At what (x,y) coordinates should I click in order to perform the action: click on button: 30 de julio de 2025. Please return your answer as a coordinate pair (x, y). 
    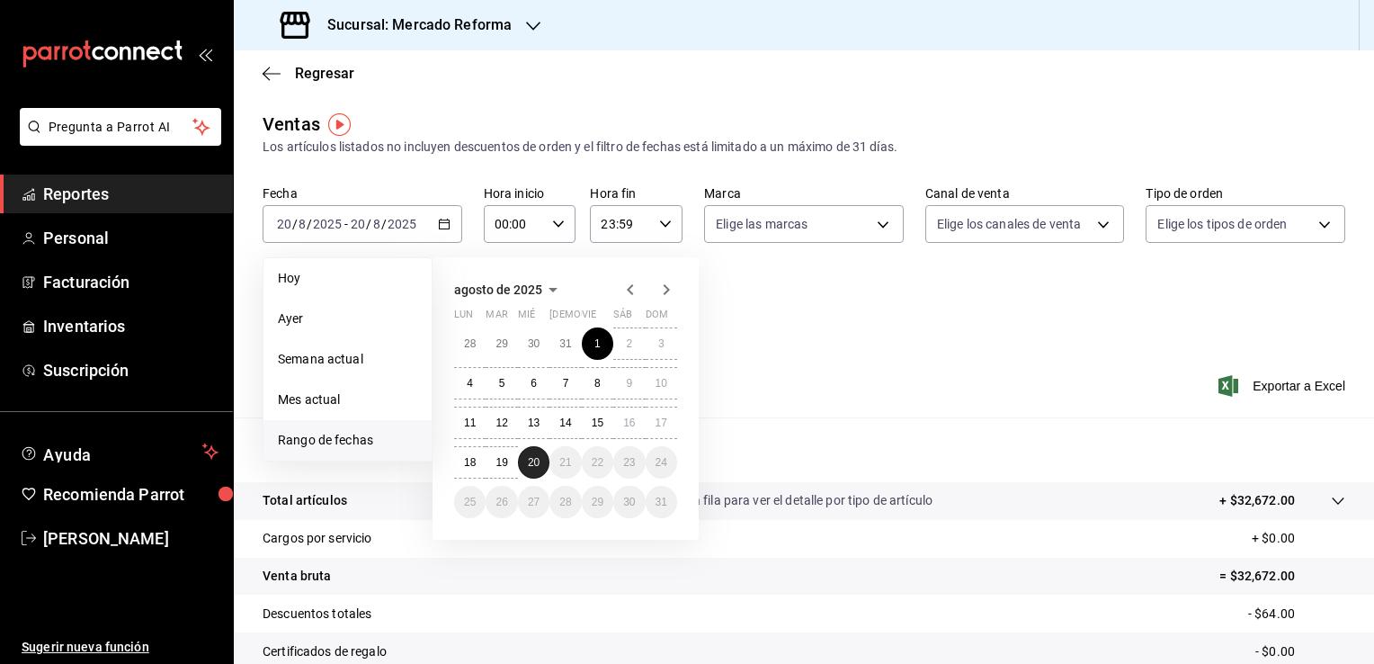
    Looking at the image, I should click on (533, 344).